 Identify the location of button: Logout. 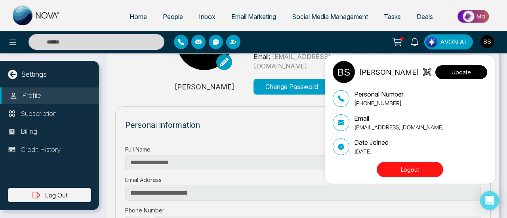
(410, 169).